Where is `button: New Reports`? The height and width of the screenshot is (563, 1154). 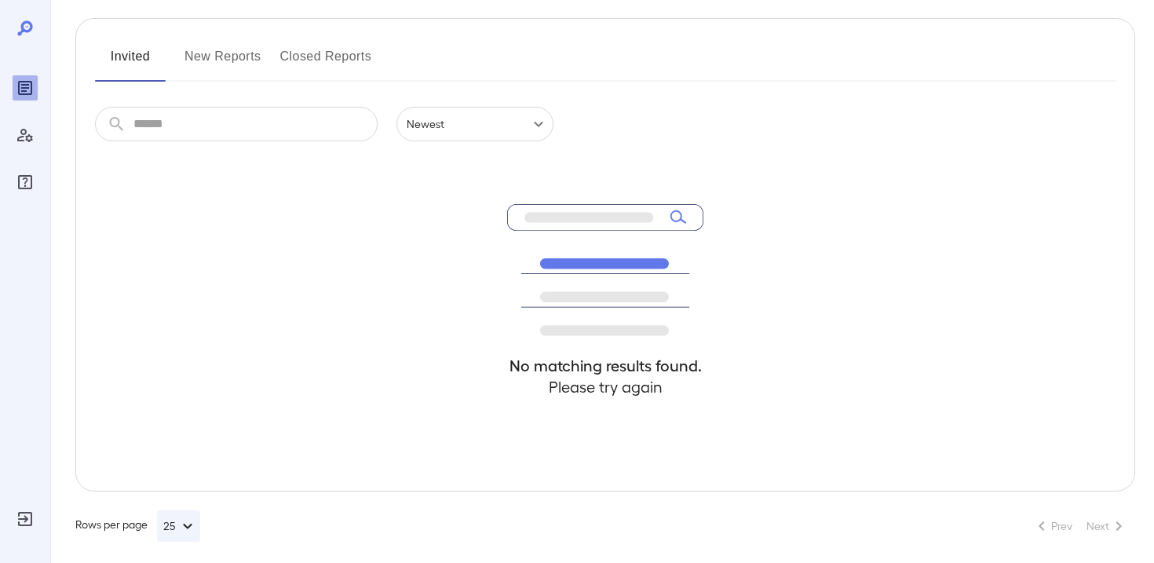
button: New Reports is located at coordinates (223, 63).